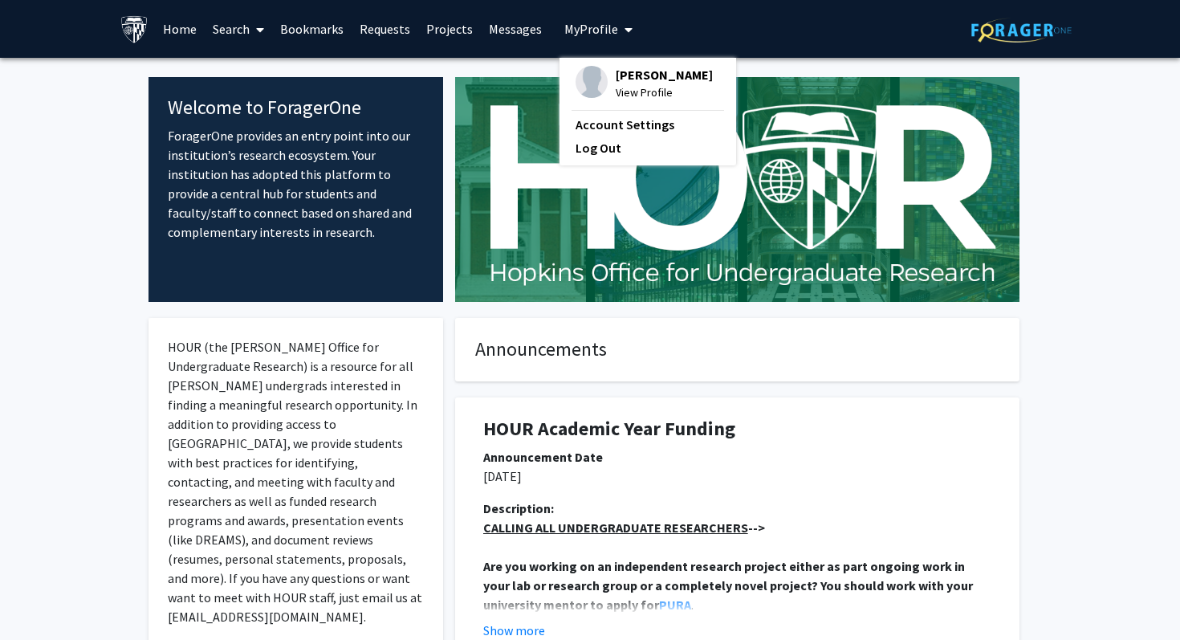 The image size is (1180, 640). I want to click on a: PURA, so click(675, 605).